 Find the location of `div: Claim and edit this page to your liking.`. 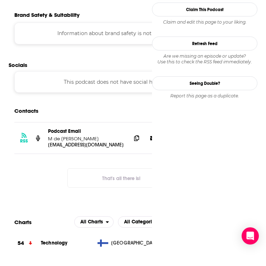

div: Claim and edit this page to your liking. is located at coordinates (204, 22).